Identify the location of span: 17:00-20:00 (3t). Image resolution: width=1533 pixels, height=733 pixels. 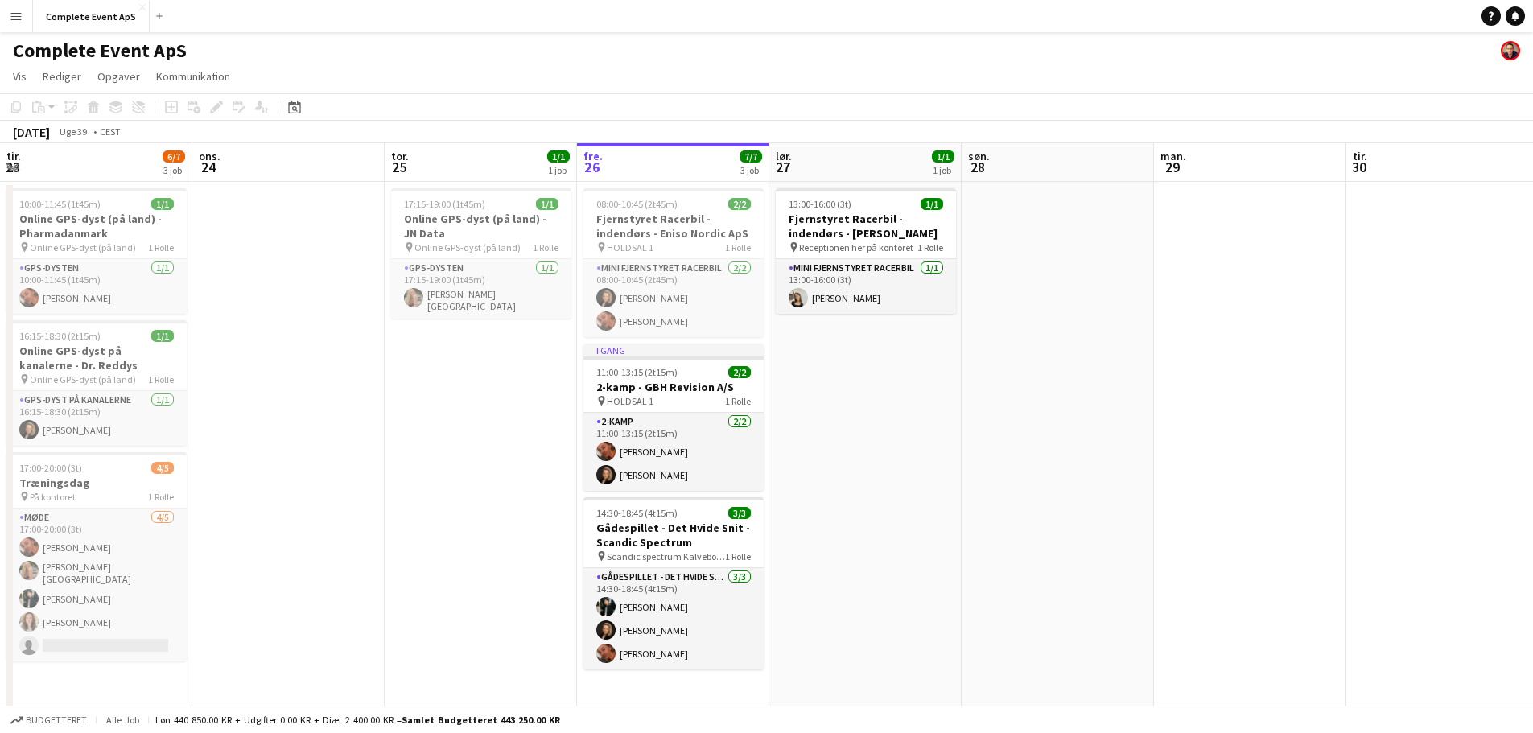
(51, 468).